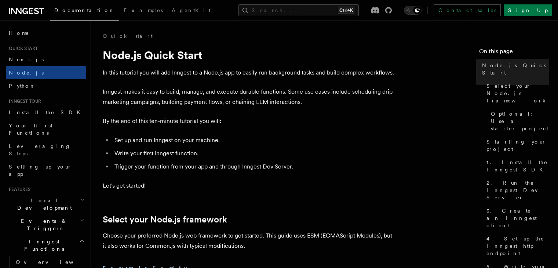 Image resolution: width=558 pixels, height=268 pixels. What do you see at coordinates (516, 190) in the screenshot?
I see `a: 2. Run the Inngest Dev Server` at bounding box center [516, 190].